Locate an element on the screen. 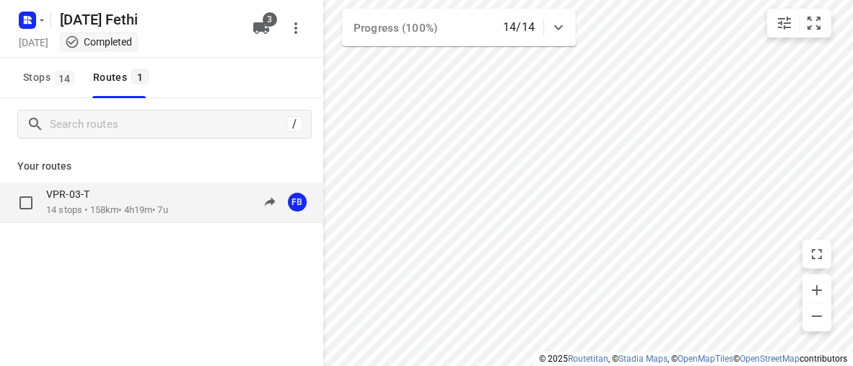  li: © 2025 , © , © © contributors is located at coordinates (693, 359).